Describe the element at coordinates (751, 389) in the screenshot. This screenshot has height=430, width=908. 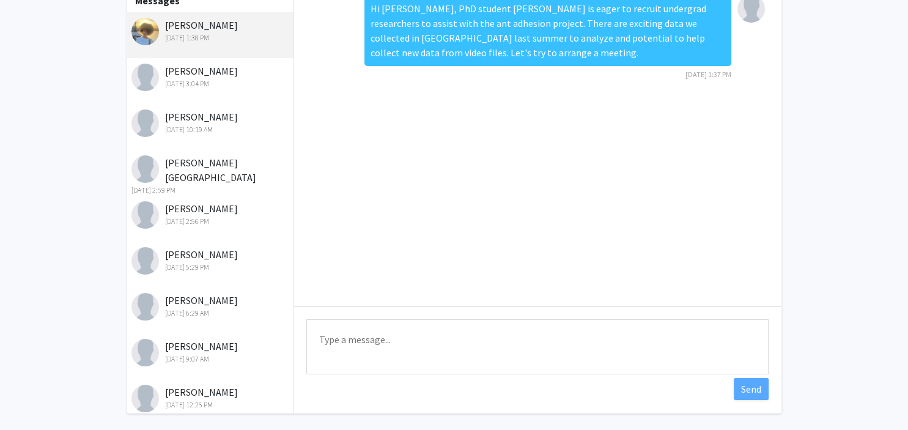
I see `button: Send` at that location.